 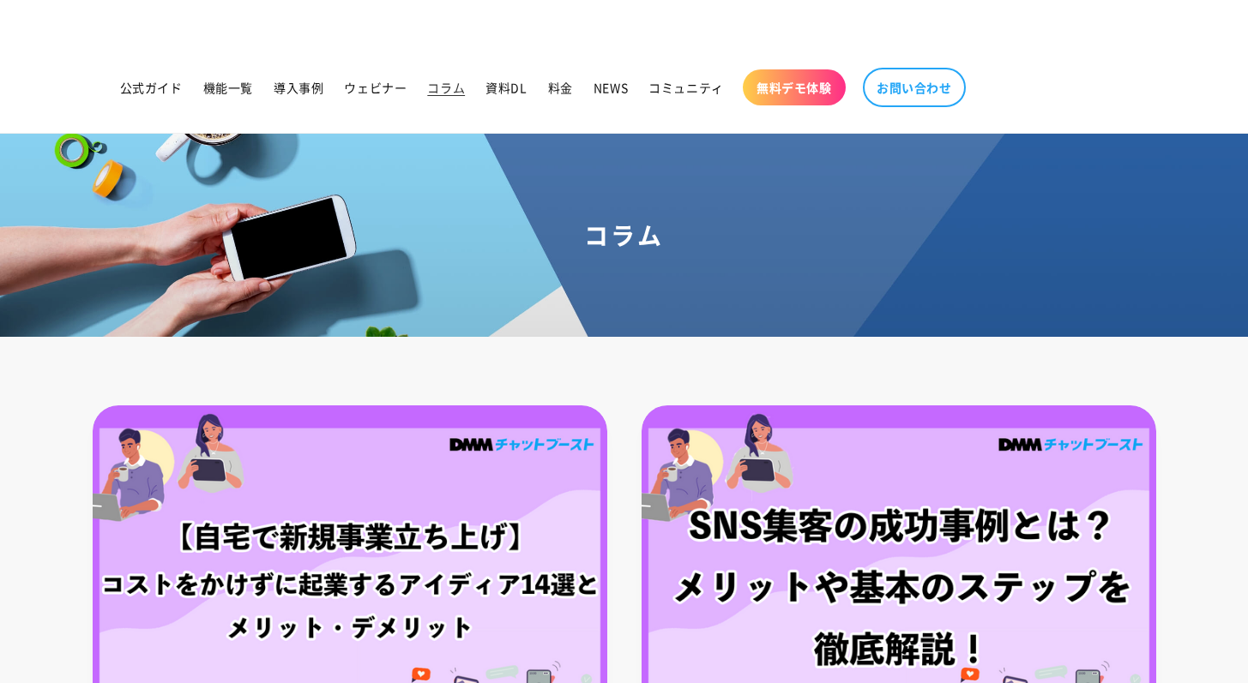 What do you see at coordinates (623, 235) in the screenshot?
I see `h1: コラム` at bounding box center [623, 235].